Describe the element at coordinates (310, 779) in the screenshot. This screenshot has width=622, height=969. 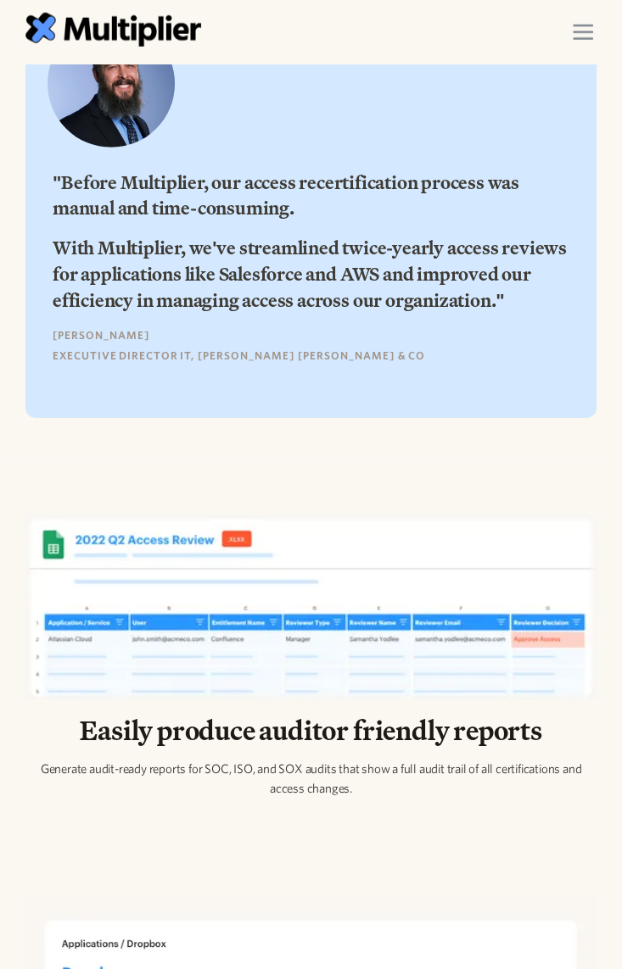
I see `p: Generate audit-ready reports for SOC, ISO, and SOX audits that show a full audit trail of all cer...` at that location.